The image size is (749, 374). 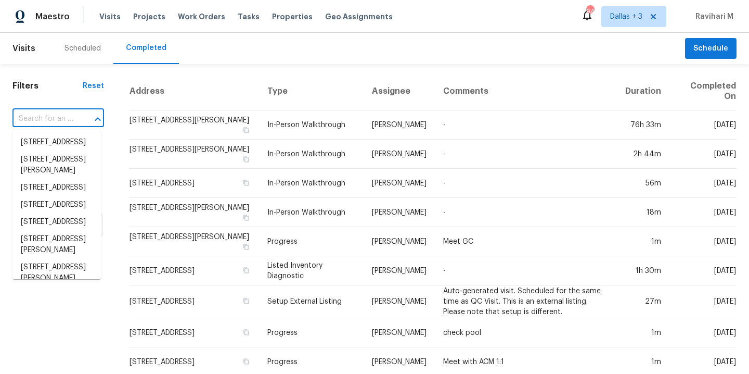 What do you see at coordinates (712, 17) in the screenshot?
I see `span: Ravihari M` at bounding box center [712, 17].